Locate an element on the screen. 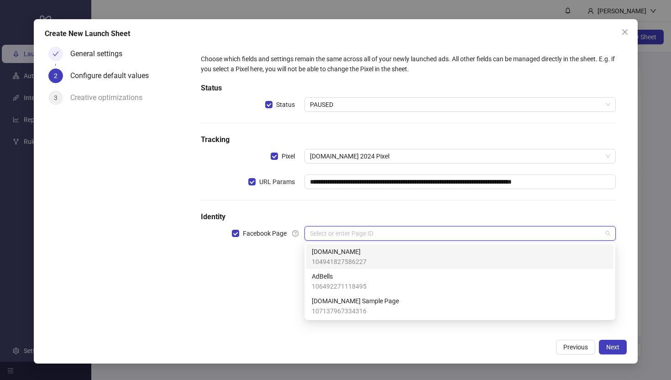 The height and width of the screenshot is (380, 671). span: AdBells is located at coordinates (339, 276).